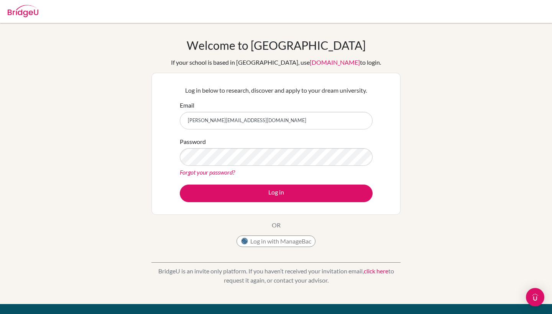  What do you see at coordinates (276, 194) in the screenshot?
I see `button: Log in` at bounding box center [276, 194].